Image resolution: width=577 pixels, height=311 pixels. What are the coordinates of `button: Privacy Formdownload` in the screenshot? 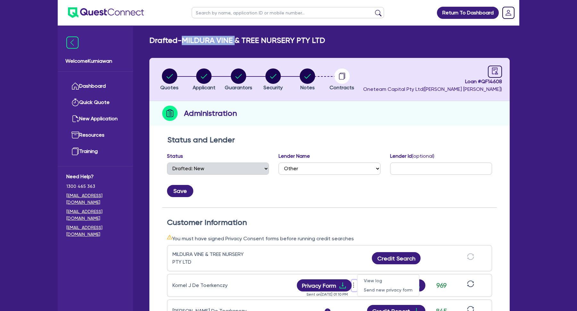 It's located at (324, 286).